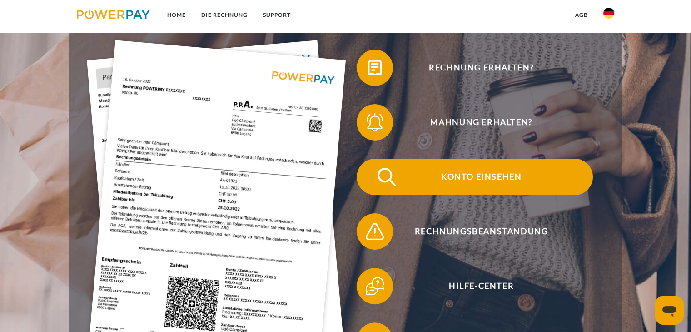 The image size is (691, 332). I want to click on button: Rechnung erhalten?, so click(475, 68).